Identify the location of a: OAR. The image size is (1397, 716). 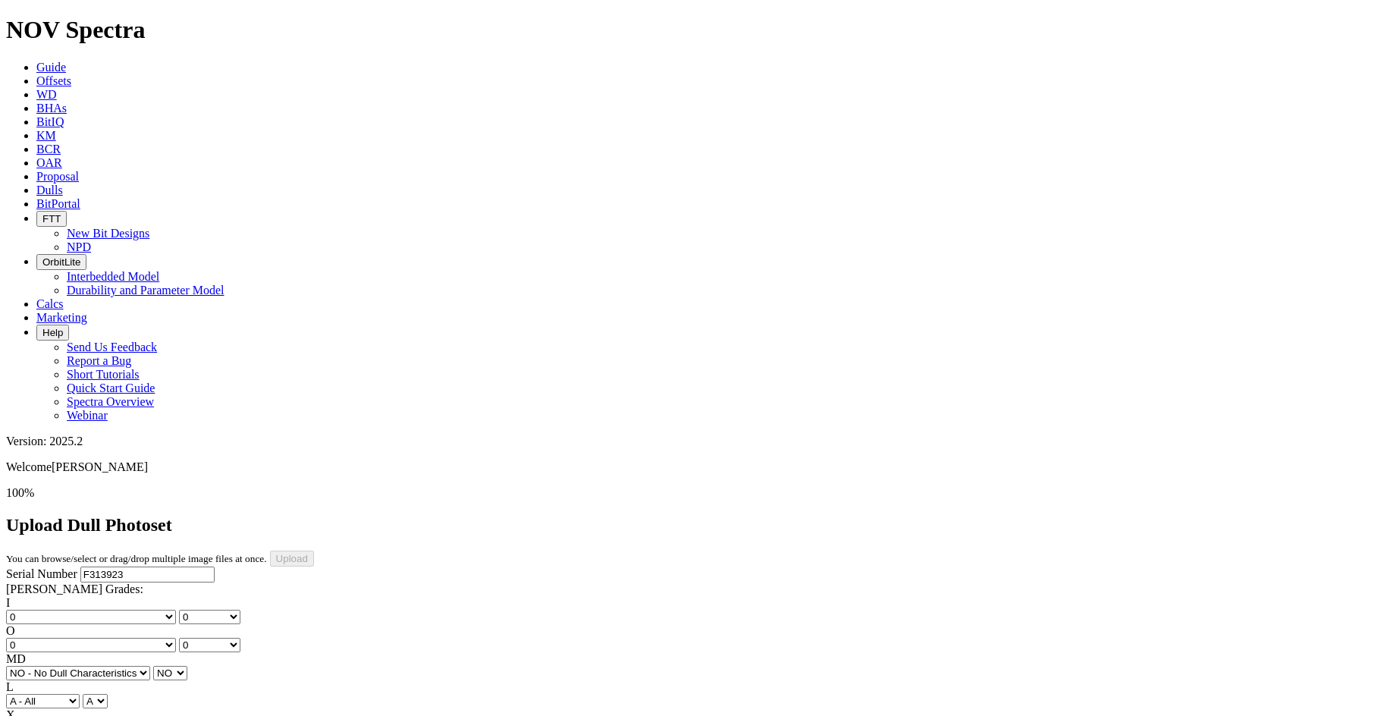
(49, 162).